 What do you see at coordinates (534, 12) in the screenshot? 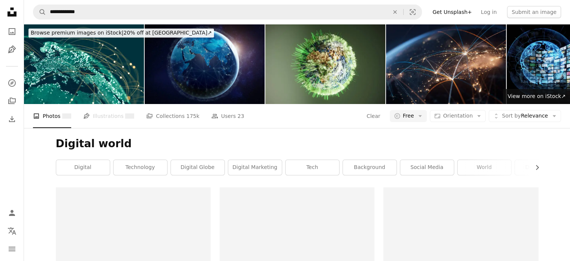
I see `button: Submit an image` at bounding box center [534, 12].